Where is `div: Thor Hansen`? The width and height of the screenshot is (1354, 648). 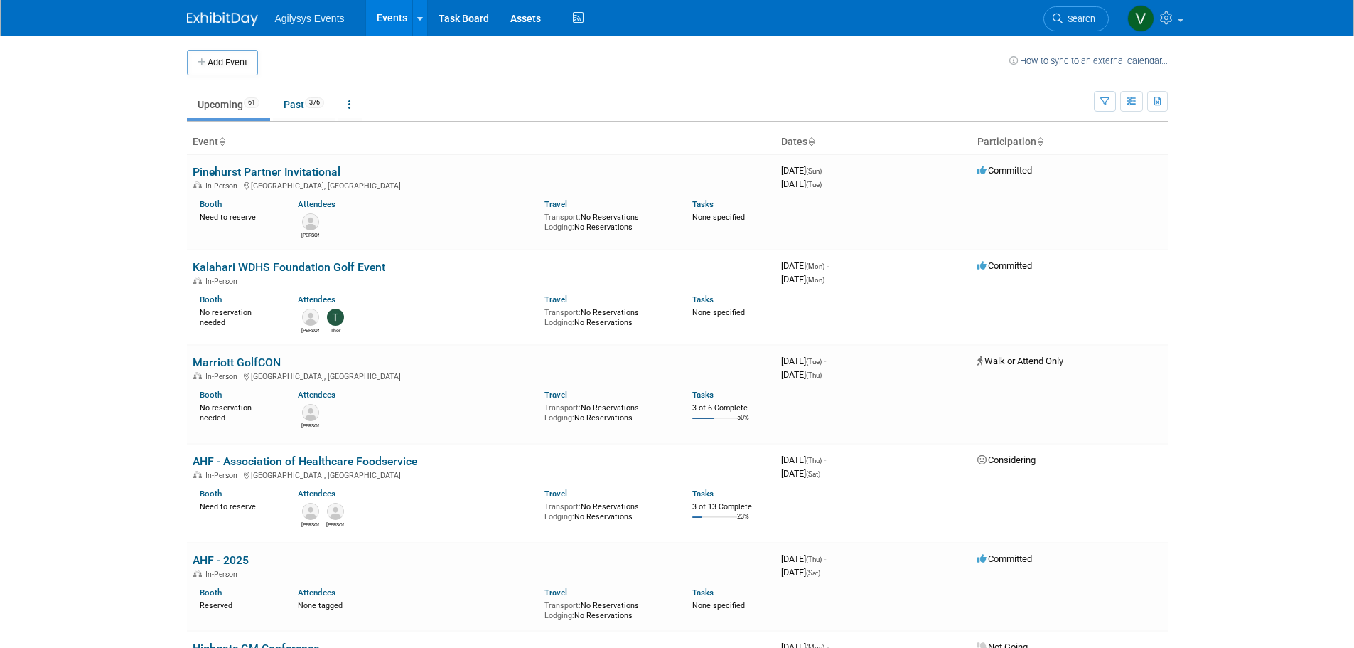 div: Thor Hansen is located at coordinates (335, 330).